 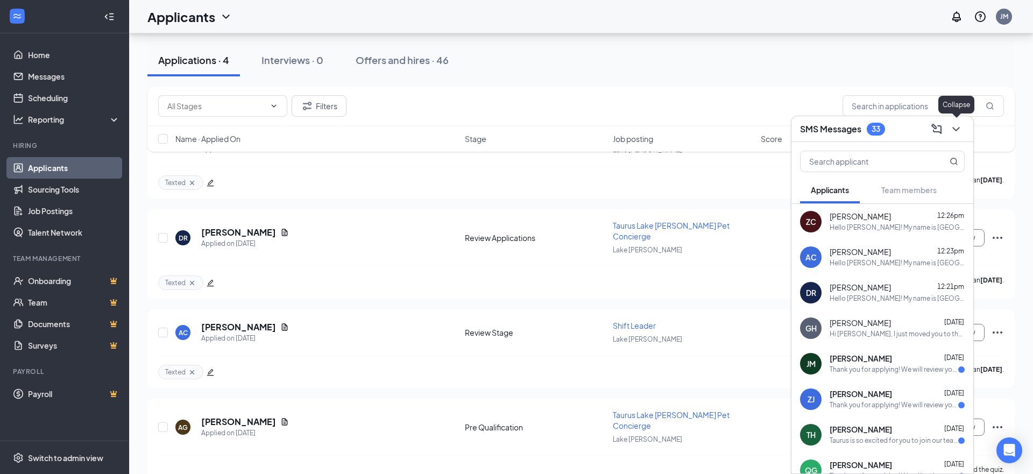 I want to click on div: TH, so click(x=811, y=435).